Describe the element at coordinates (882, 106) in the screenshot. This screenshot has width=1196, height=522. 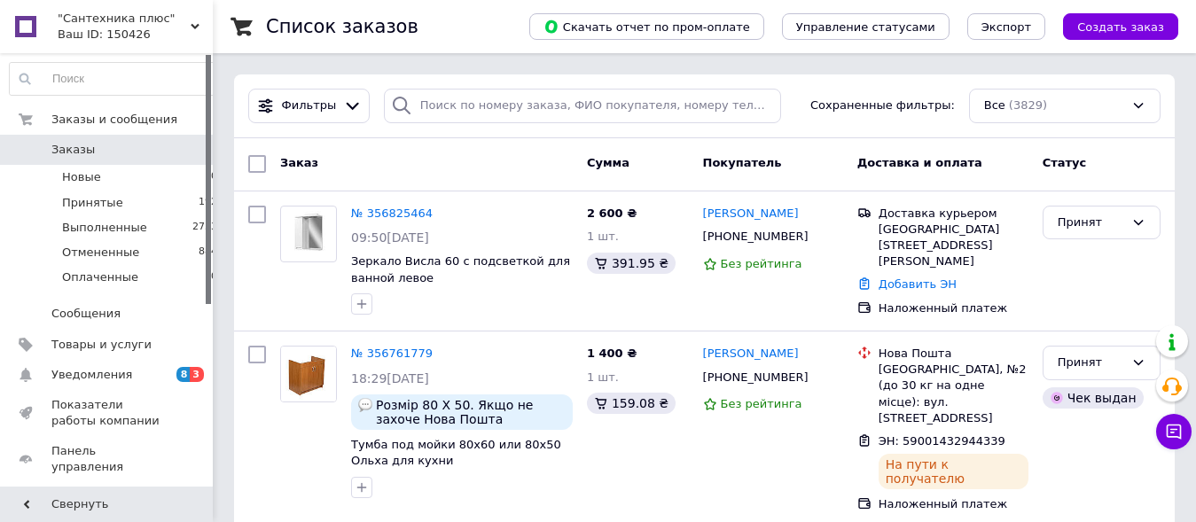
I see `span: Сохраненные фильтры:` at that location.